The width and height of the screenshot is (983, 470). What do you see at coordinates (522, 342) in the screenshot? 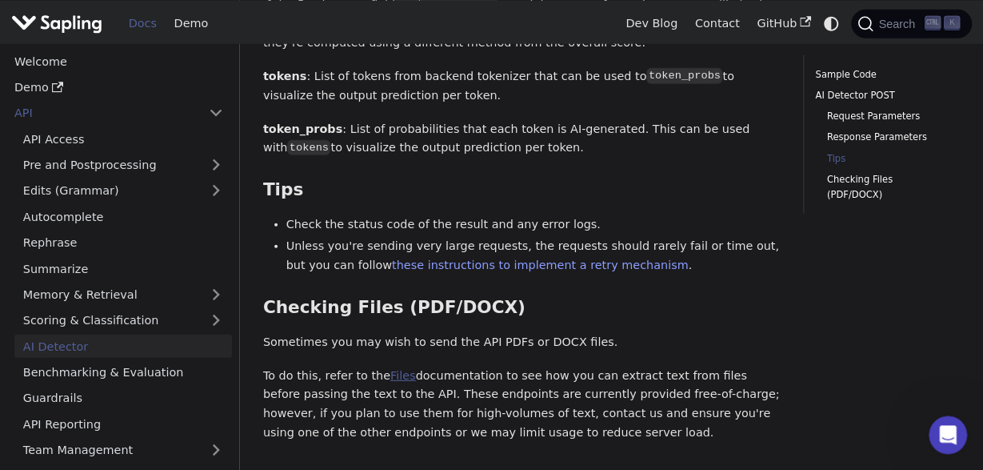
I see `p: Sometimes you may wish to send the API PDFs or DOCX files.` at bounding box center [522, 342].